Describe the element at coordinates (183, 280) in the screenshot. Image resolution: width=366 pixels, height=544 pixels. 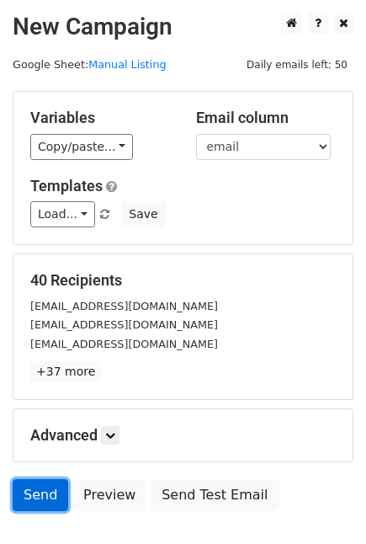
I see `h5: 40 Recipients` at that location.